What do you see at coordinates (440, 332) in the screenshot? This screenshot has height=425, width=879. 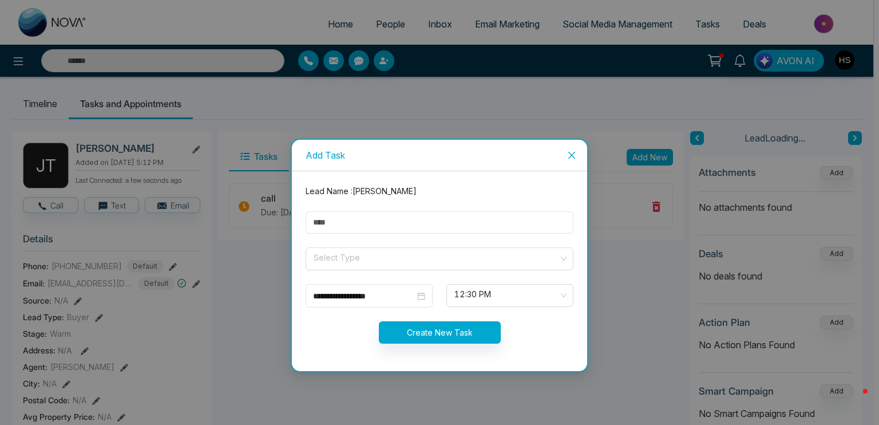 I see `button: Create New Task` at bounding box center [440, 332].